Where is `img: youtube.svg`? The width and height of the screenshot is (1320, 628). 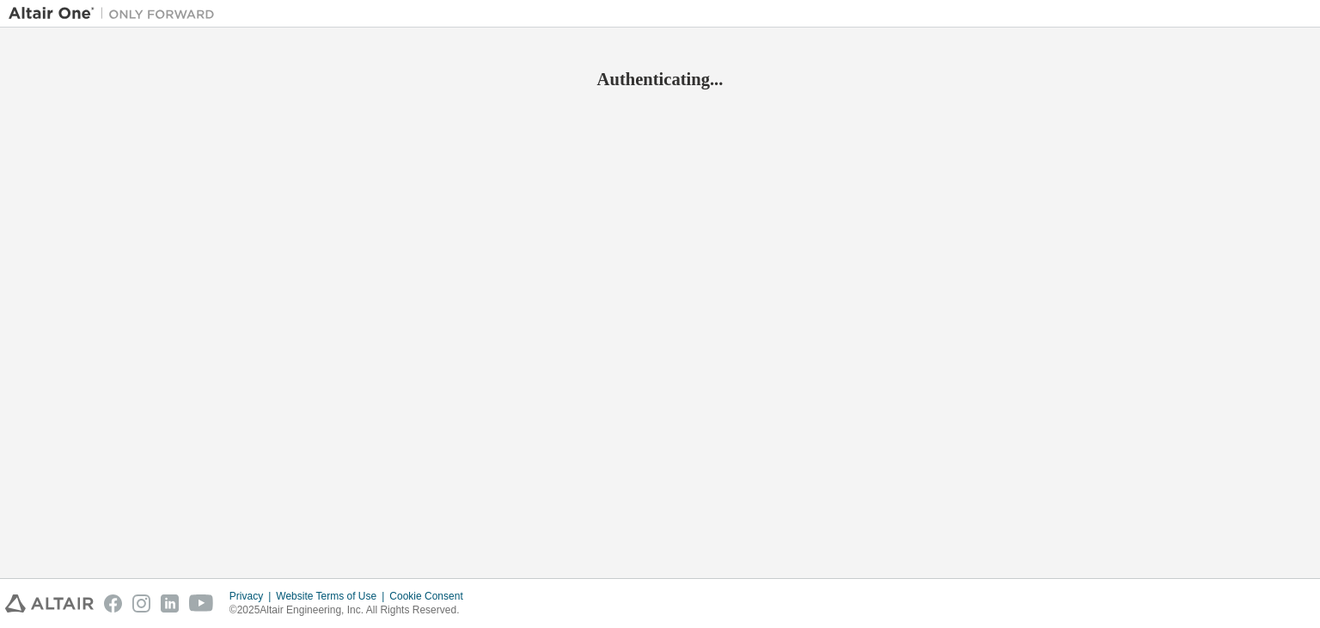 img: youtube.svg is located at coordinates (201, 603).